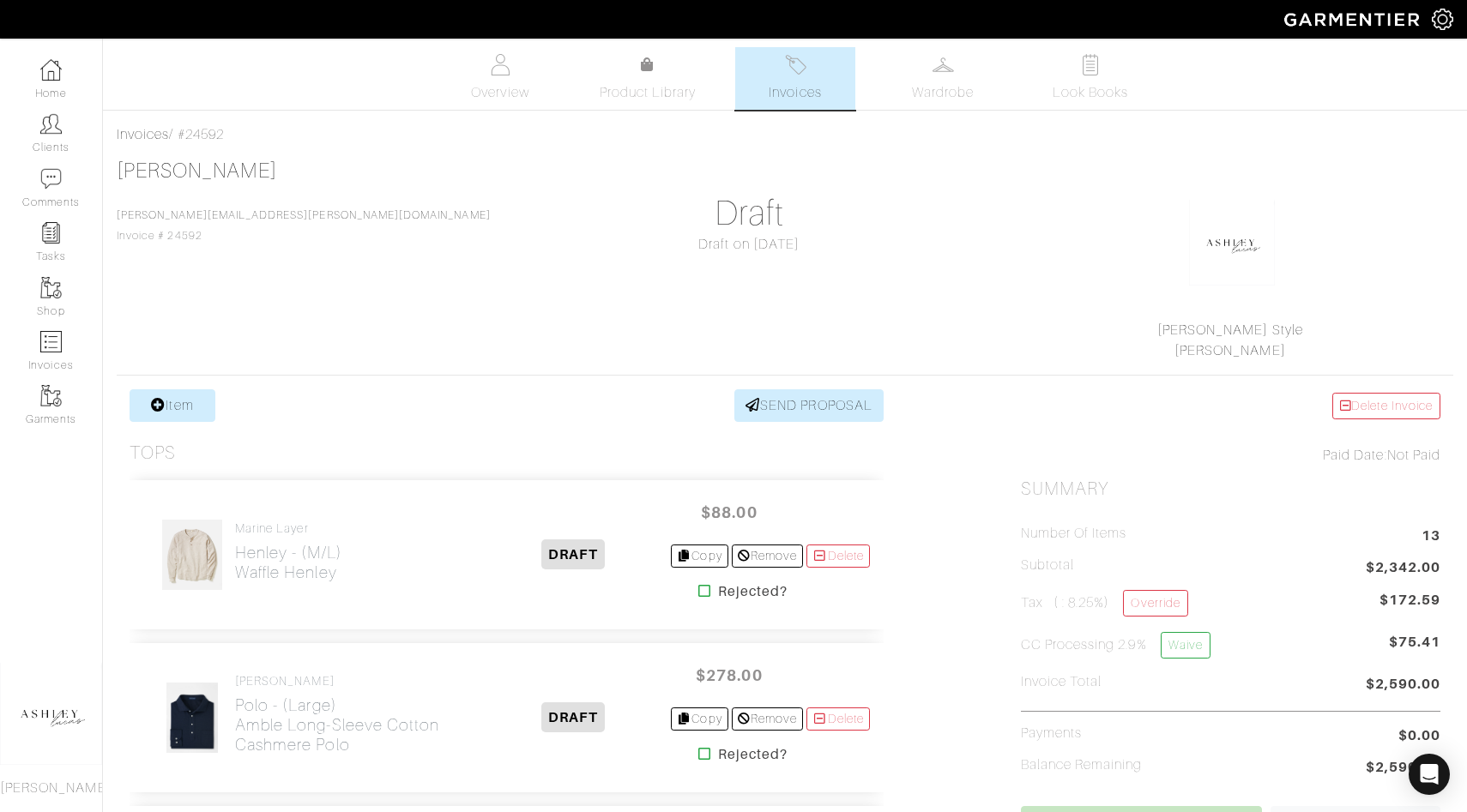 Image resolution: width=1467 pixels, height=812 pixels. Describe the element at coordinates (1354, 19) in the screenshot. I see `img: garmentier-logo-header-white-b43fb05a5012e4ada735d5af1a66efaba907eab6374d6393d1fbf88cb4ef424d.png` at that location.